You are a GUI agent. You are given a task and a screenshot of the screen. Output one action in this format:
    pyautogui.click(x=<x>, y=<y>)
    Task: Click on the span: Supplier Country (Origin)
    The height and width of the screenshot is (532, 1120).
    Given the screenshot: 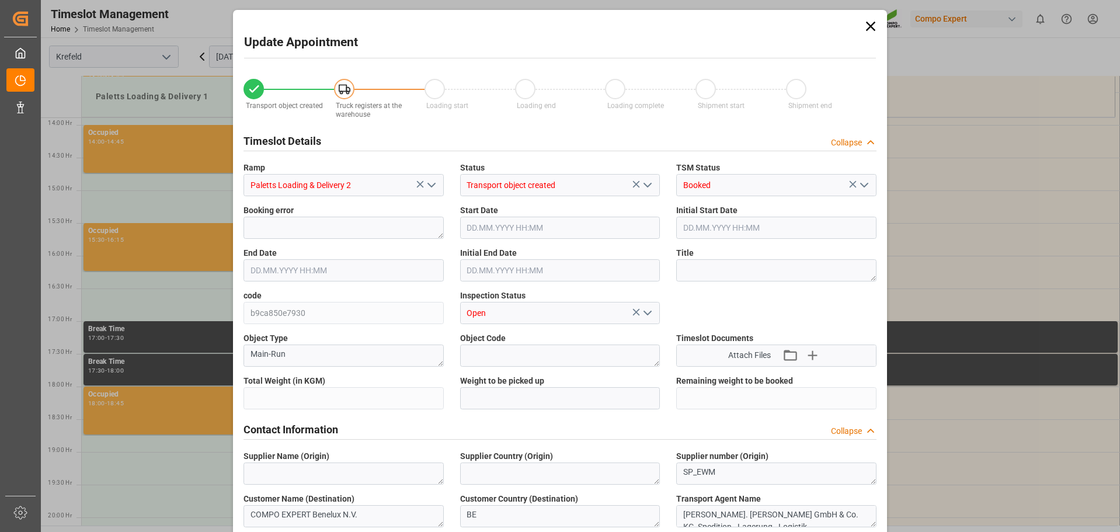 What is the action you would take?
    pyautogui.click(x=506, y=456)
    